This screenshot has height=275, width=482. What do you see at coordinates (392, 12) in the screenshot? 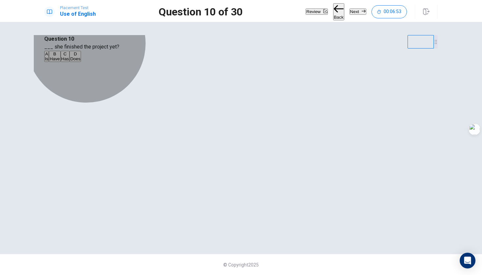
I see `span: 00:06:53` at bounding box center [392, 12].